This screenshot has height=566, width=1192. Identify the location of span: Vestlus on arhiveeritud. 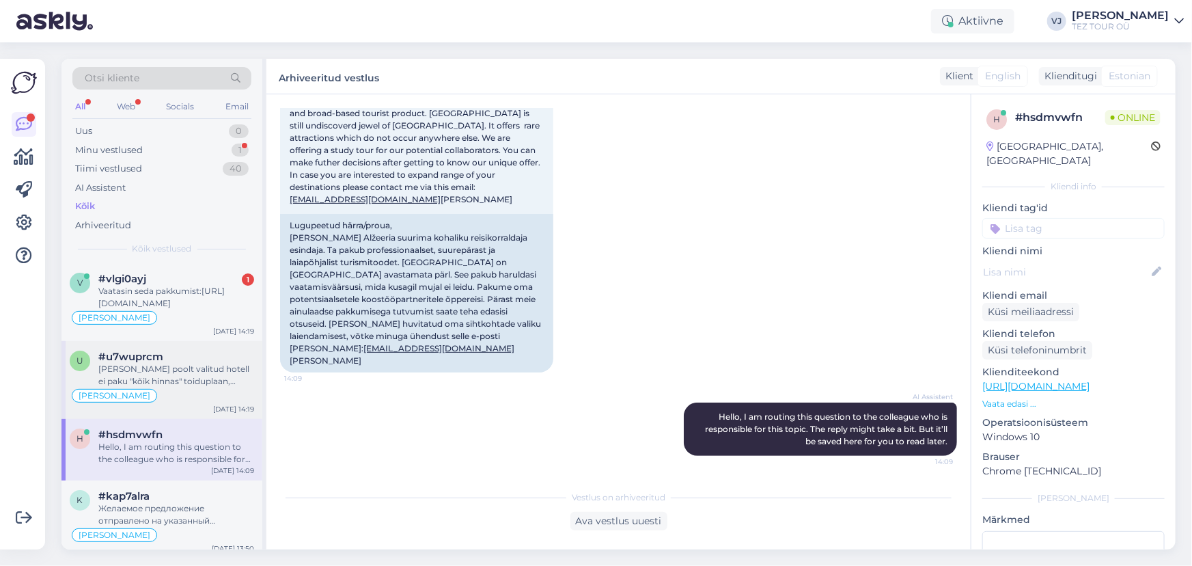
(618, 497).